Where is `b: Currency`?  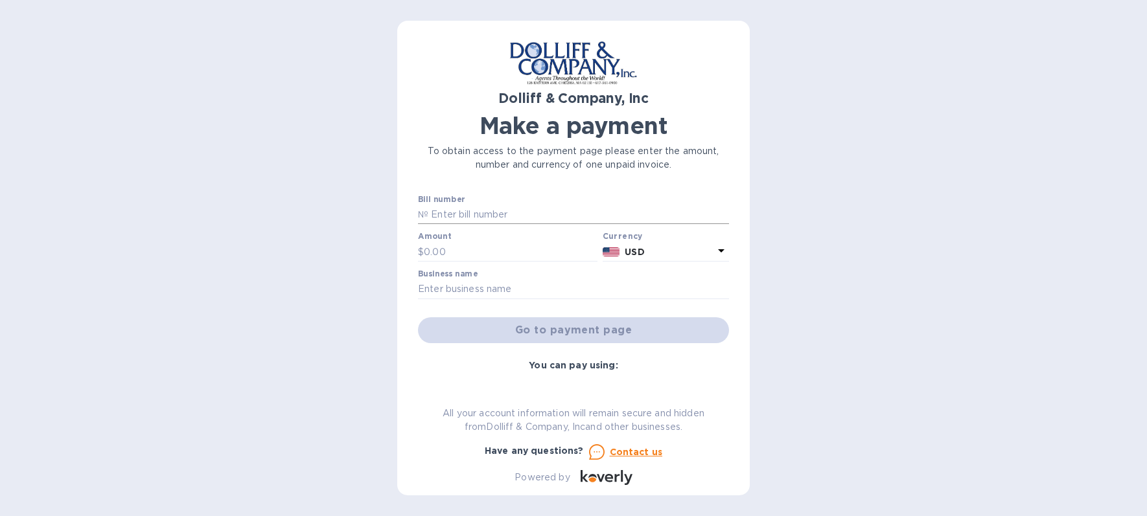 b: Currency is located at coordinates (623, 236).